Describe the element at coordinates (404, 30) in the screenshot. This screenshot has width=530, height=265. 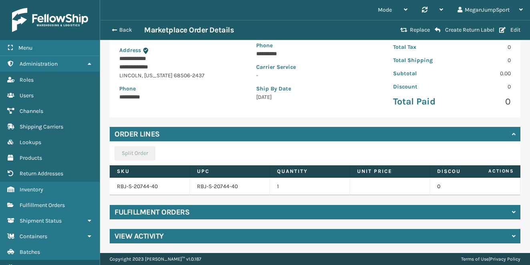
I see `i: Replace` at that location.